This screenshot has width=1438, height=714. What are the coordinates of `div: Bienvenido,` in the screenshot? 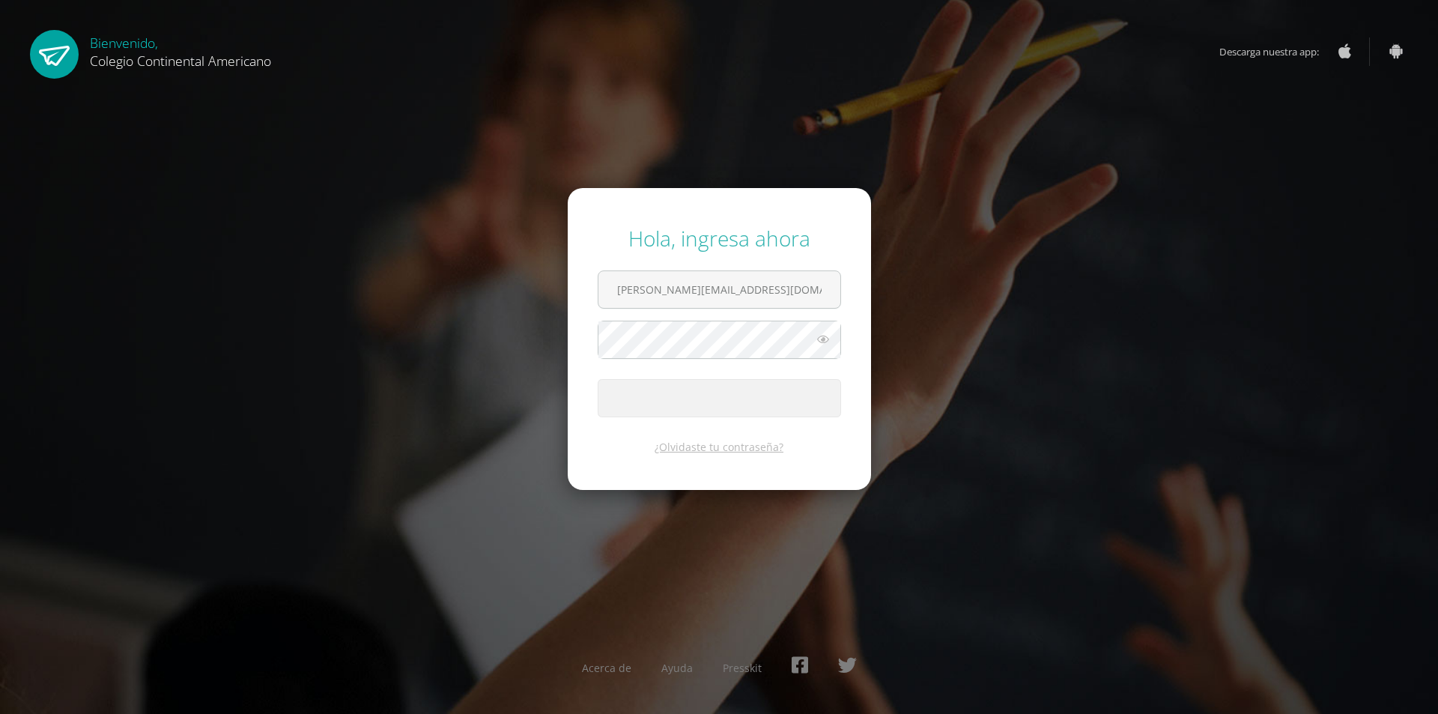 It's located at (181, 49).